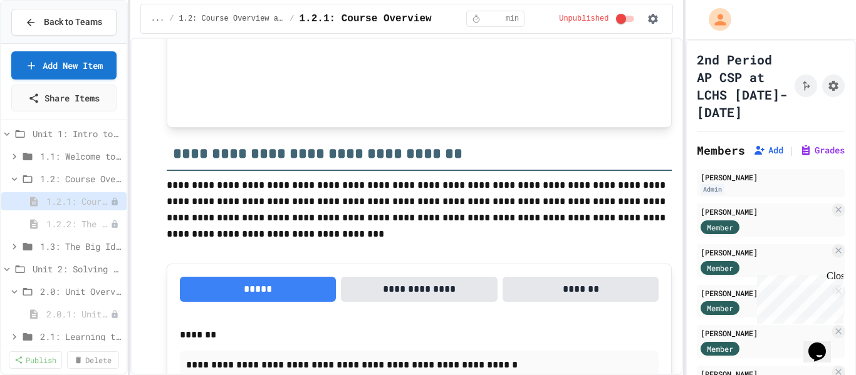 The image size is (856, 375). I want to click on div: My Account, so click(715, 19).